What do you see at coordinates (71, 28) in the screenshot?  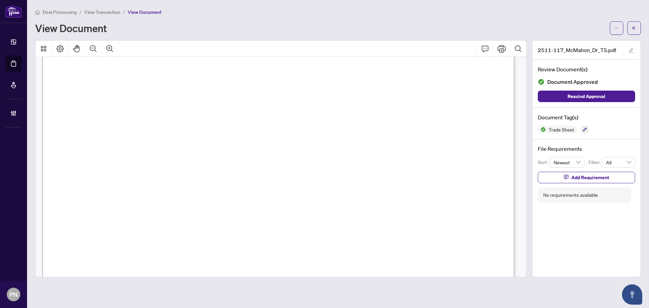 I see `h1: View Document` at bounding box center [71, 28].